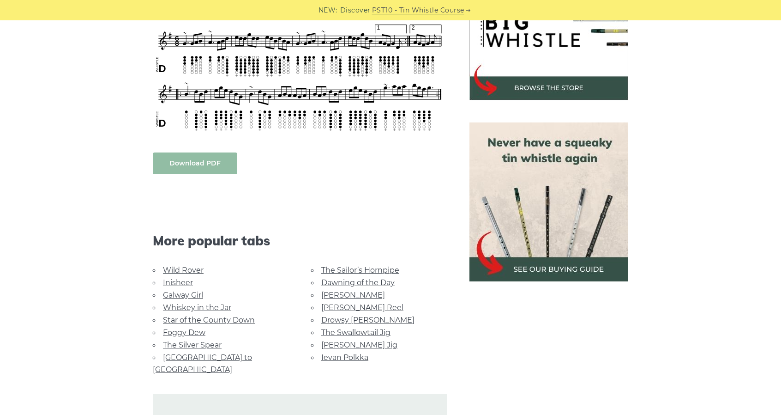  Describe the element at coordinates (195, 163) in the screenshot. I see `a: Download PDF` at that location.